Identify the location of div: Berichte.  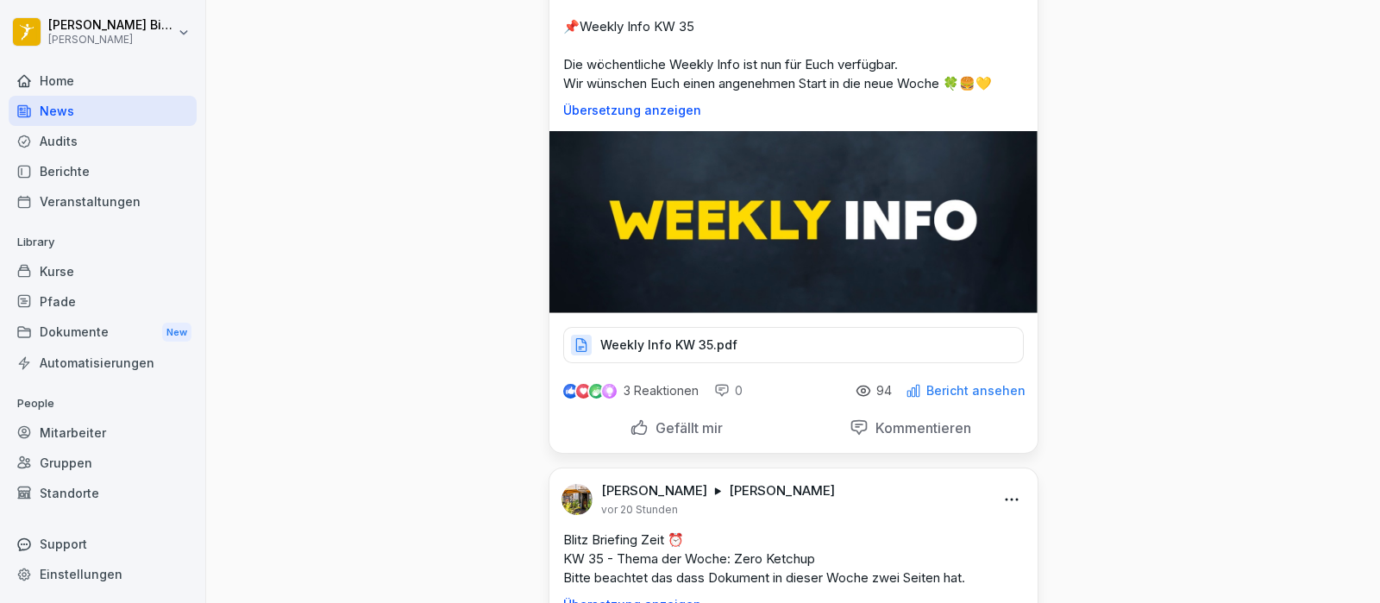
(103, 171).